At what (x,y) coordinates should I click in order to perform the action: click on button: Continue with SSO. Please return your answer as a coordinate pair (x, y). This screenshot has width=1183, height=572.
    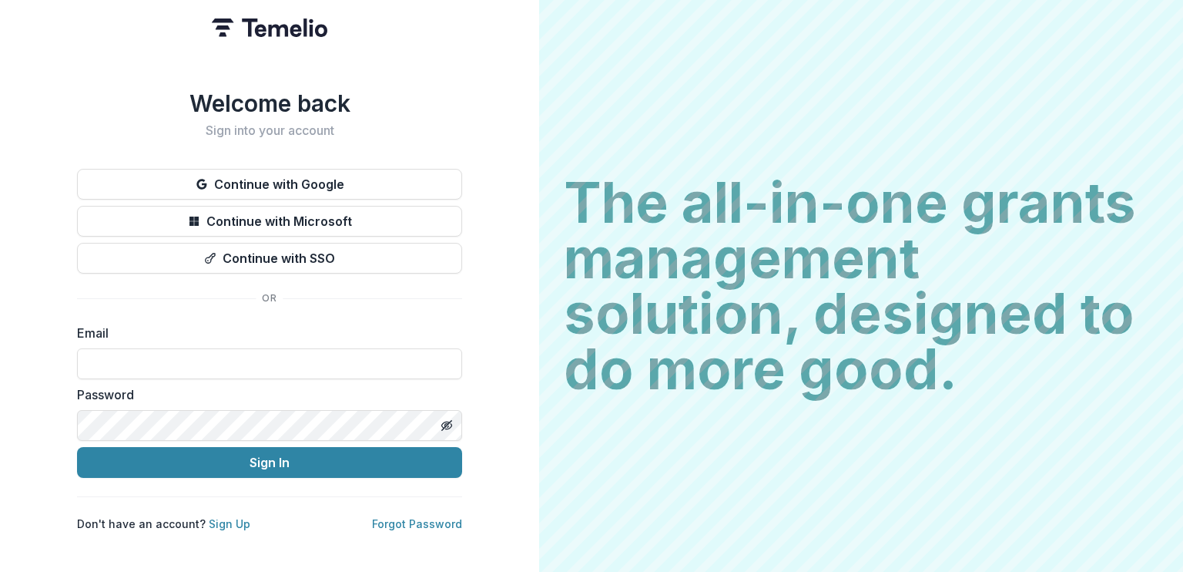
    Looking at the image, I should click on (270, 258).